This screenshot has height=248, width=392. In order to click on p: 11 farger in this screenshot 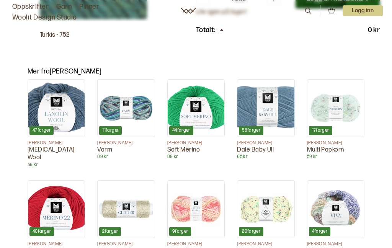, I will do `click(110, 131)`.